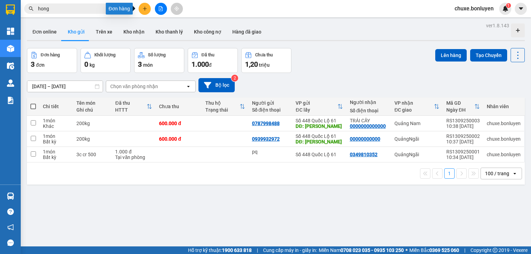  I want to click on span: đơn, so click(40, 65).